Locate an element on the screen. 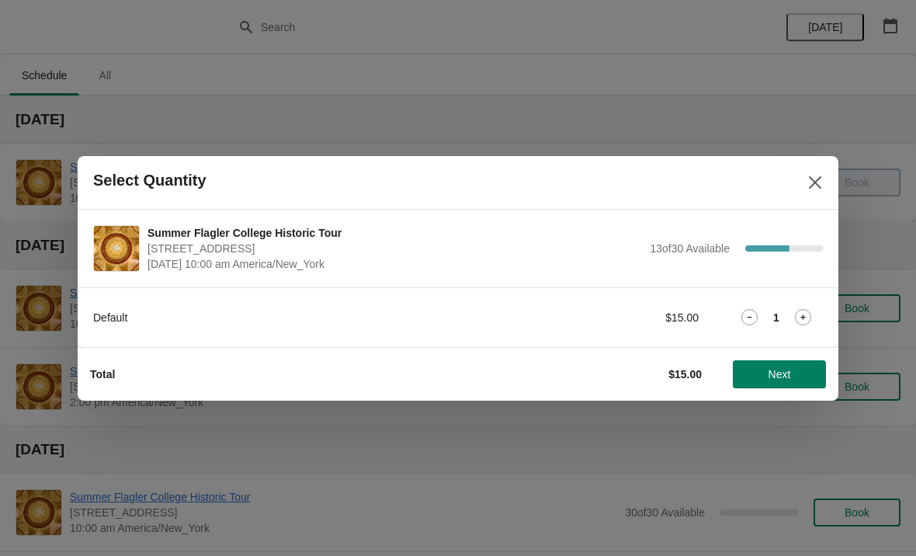 This screenshot has width=916, height=556. strong: Total is located at coordinates (102, 374).